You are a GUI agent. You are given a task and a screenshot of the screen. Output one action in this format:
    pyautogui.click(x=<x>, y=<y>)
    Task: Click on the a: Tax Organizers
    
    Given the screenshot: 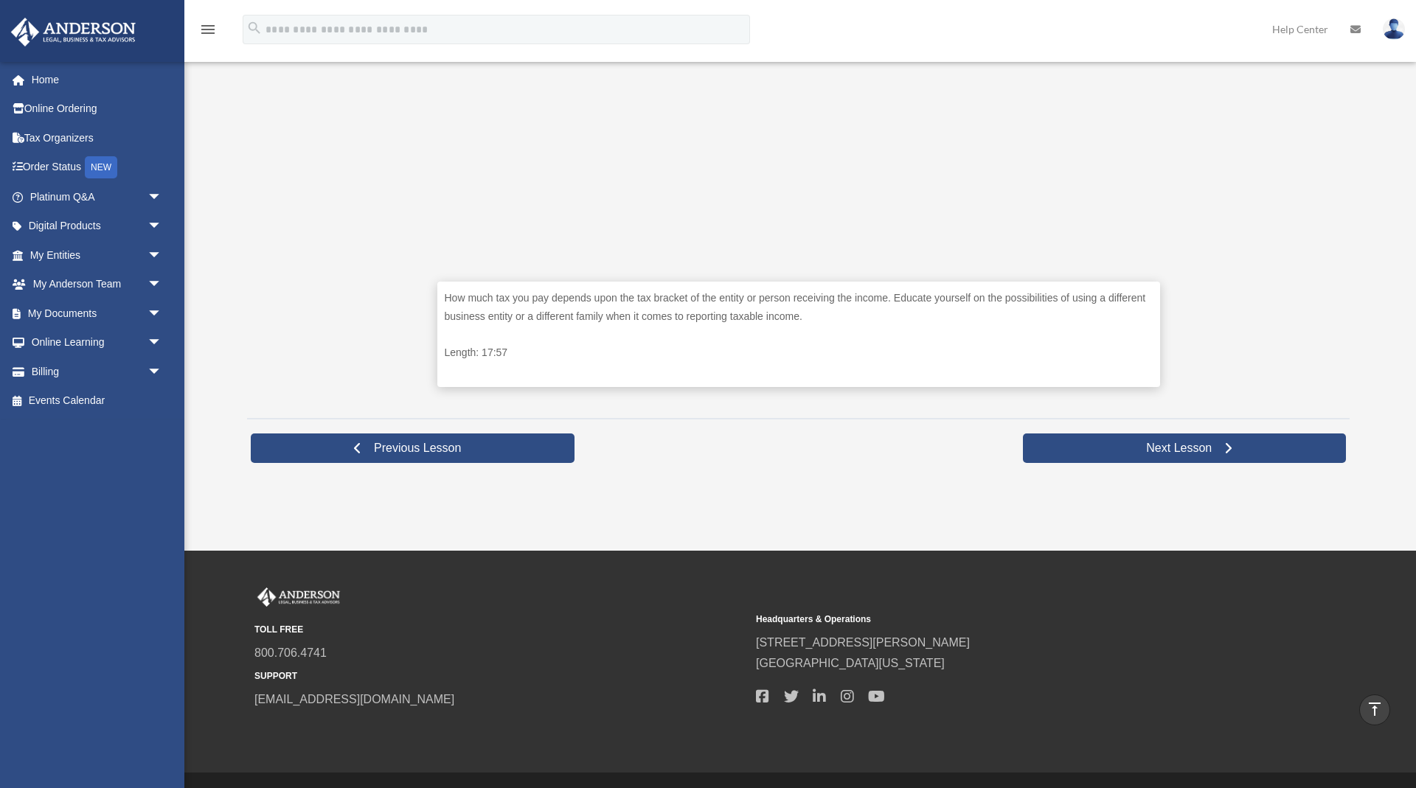 What is the action you would take?
    pyautogui.click(x=97, y=138)
    